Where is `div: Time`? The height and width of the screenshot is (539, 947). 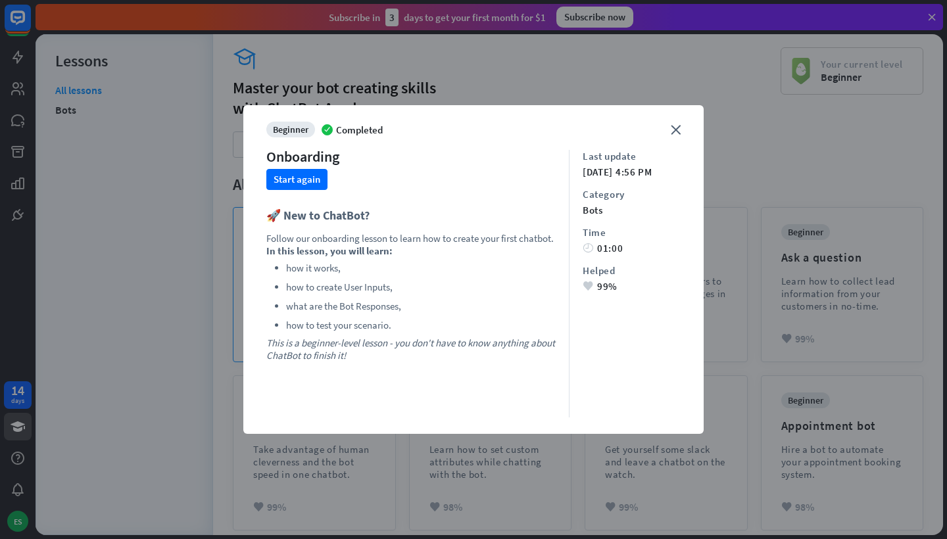 div: Time is located at coordinates (631, 232).